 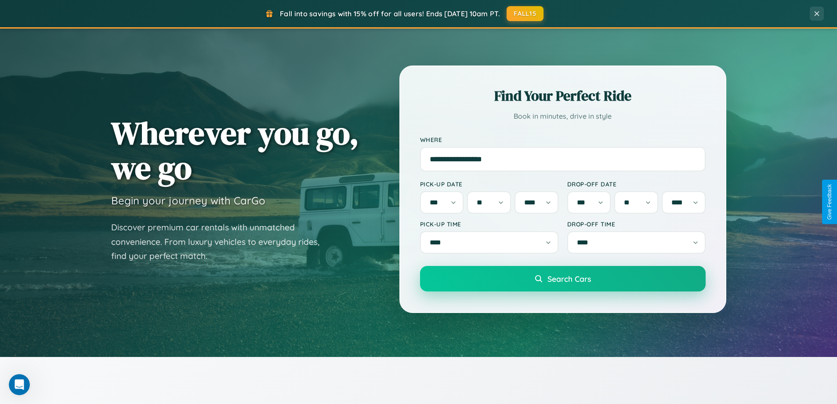 What do you see at coordinates (563, 279) in the screenshot?
I see `button: Search Cars` at bounding box center [563, 279].